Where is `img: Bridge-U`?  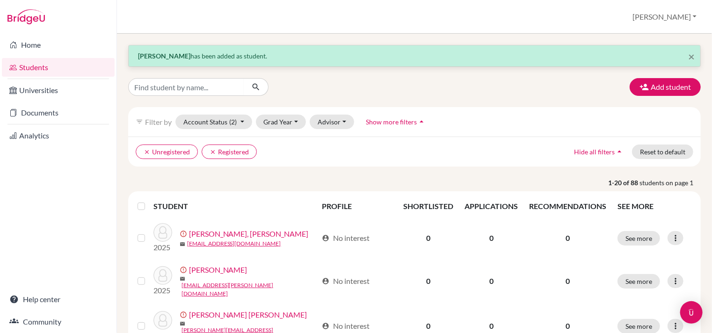
img: Bridge-U is located at coordinates (26, 17).